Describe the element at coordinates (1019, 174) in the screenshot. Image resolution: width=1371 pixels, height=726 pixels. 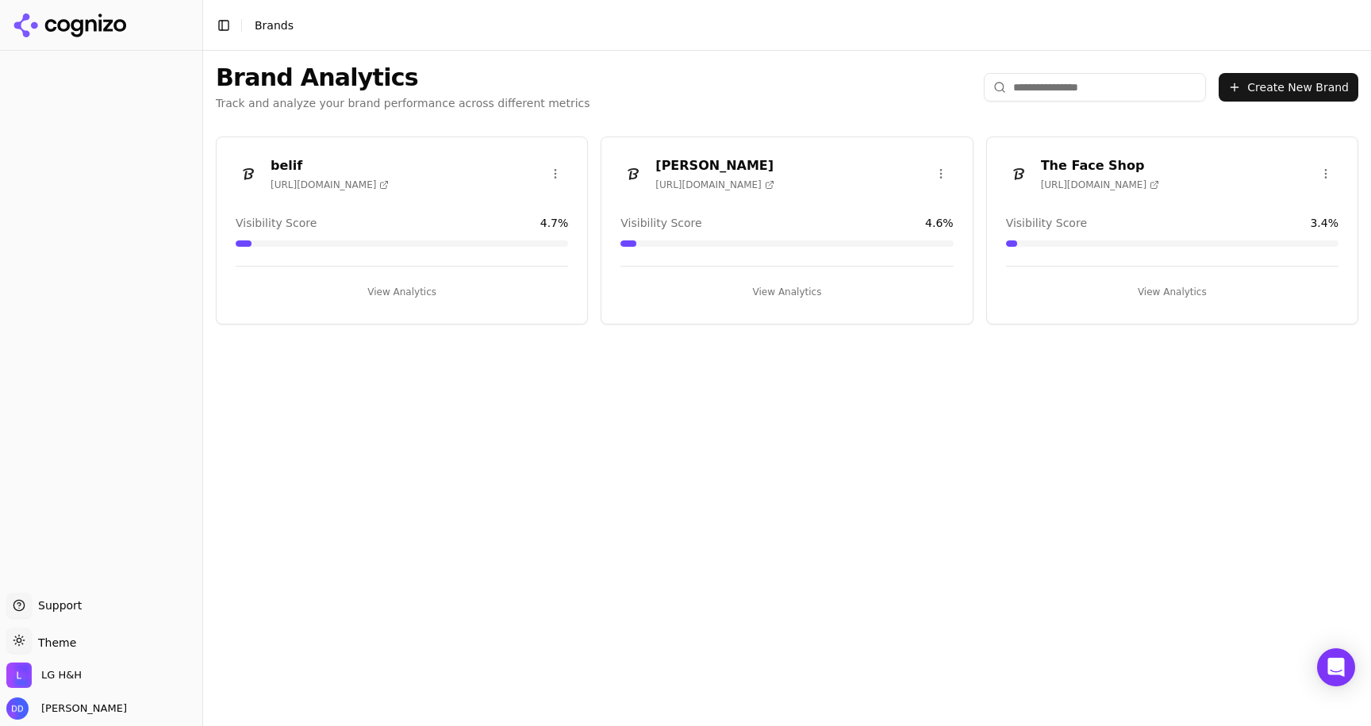
I see `img: The Face Shop` at that location.